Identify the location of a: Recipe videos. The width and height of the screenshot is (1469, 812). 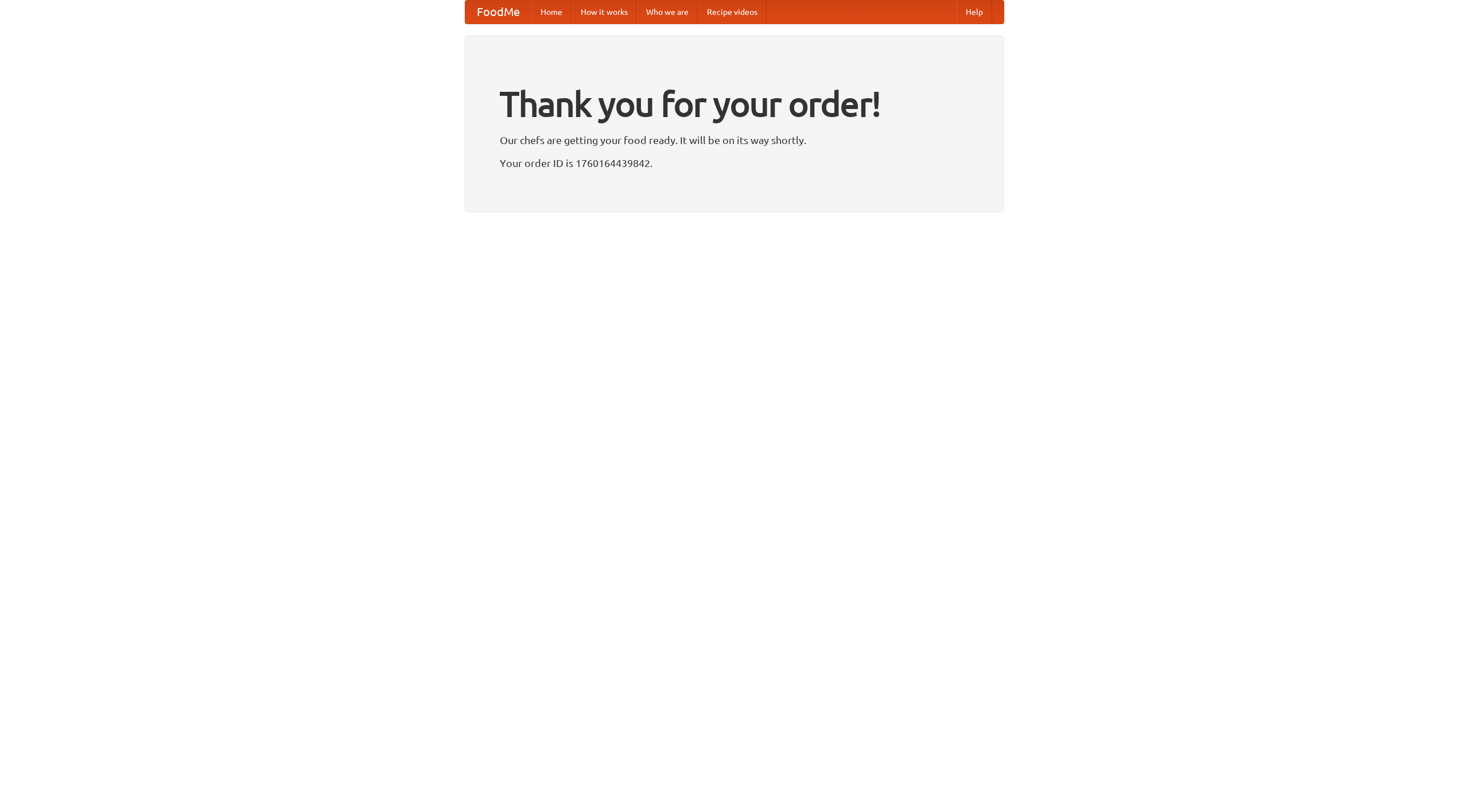
(732, 12).